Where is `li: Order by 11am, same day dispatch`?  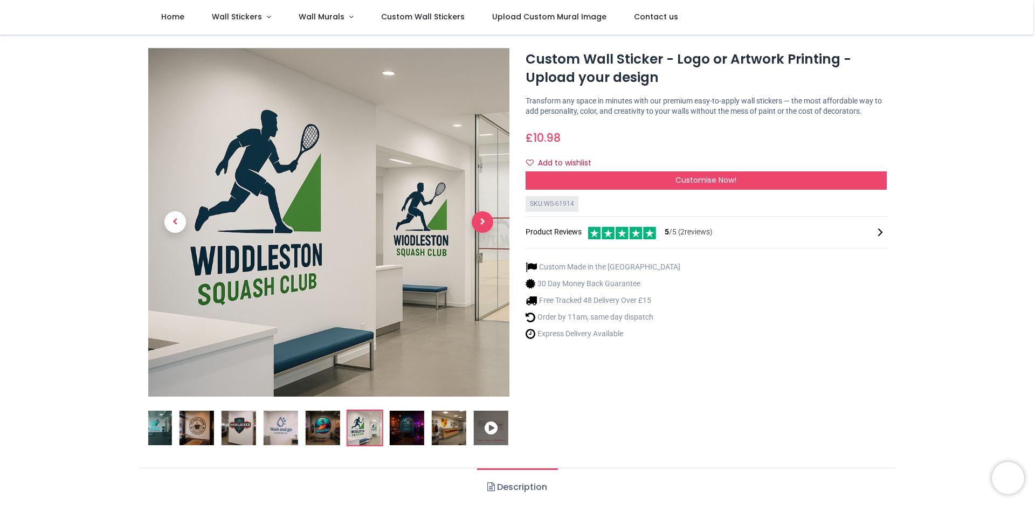
li: Order by 11am, same day dispatch is located at coordinates (602, 317).